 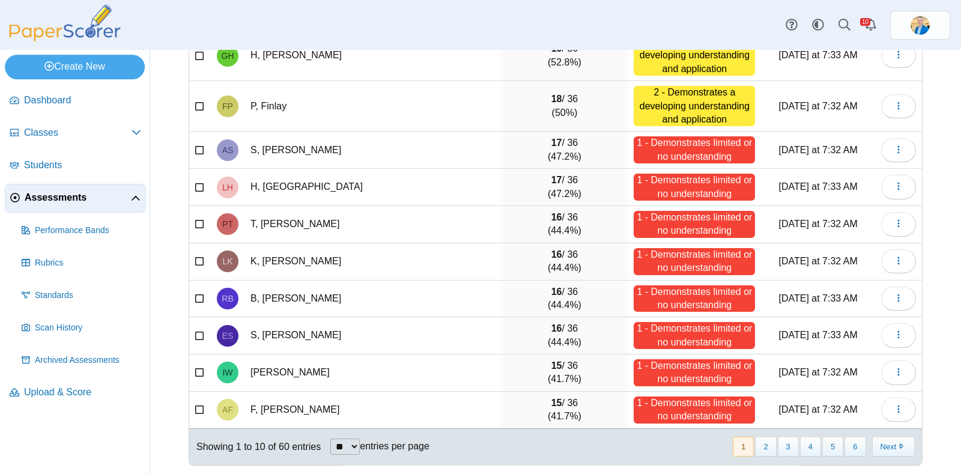 What do you see at coordinates (255, 447) in the screenshot?
I see `div: Showing 1 to 10 of 60 entries` at bounding box center [255, 447].